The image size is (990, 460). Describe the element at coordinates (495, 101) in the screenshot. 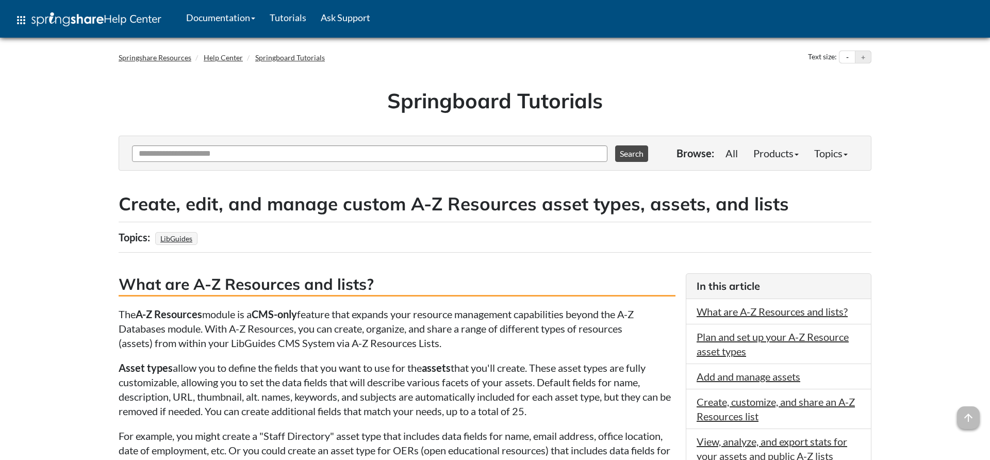

I see `h1: Springboard Tutorials` at that location.